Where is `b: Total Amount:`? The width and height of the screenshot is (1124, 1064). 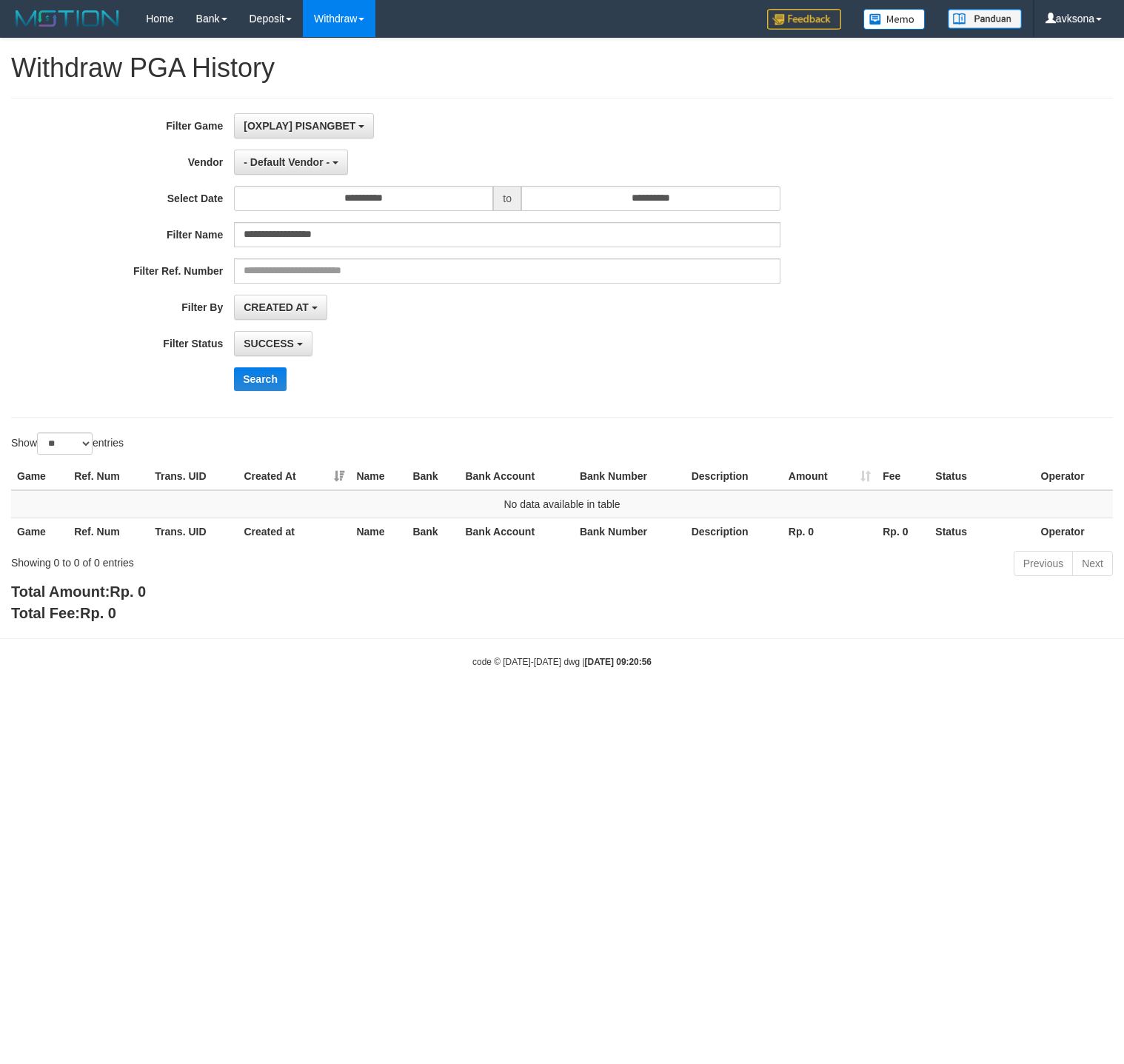
b: Total Amount: is located at coordinates (78, 592).